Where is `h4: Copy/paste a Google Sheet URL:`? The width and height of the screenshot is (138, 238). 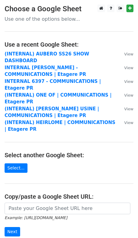
h4: Copy/paste a Google Sheet URL: is located at coordinates (69, 196).